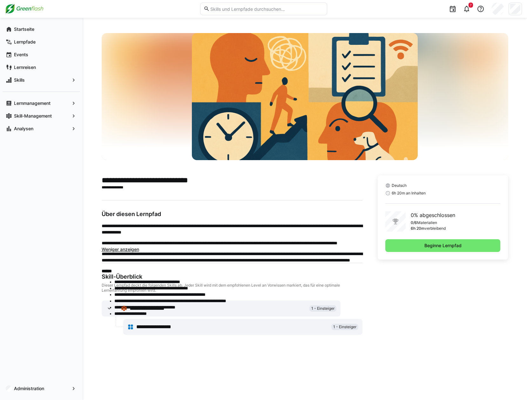 The height and width of the screenshot is (400, 527). I want to click on p: 0% abgeschlossen, so click(433, 215).